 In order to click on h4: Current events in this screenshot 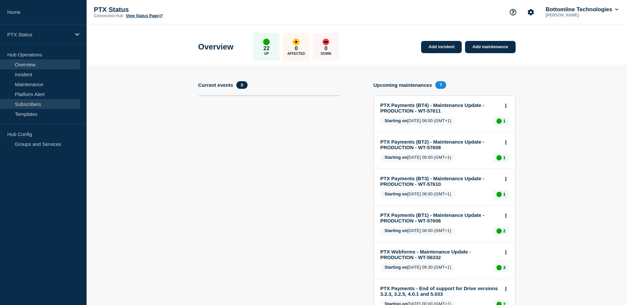, I will do `click(216, 85)`.